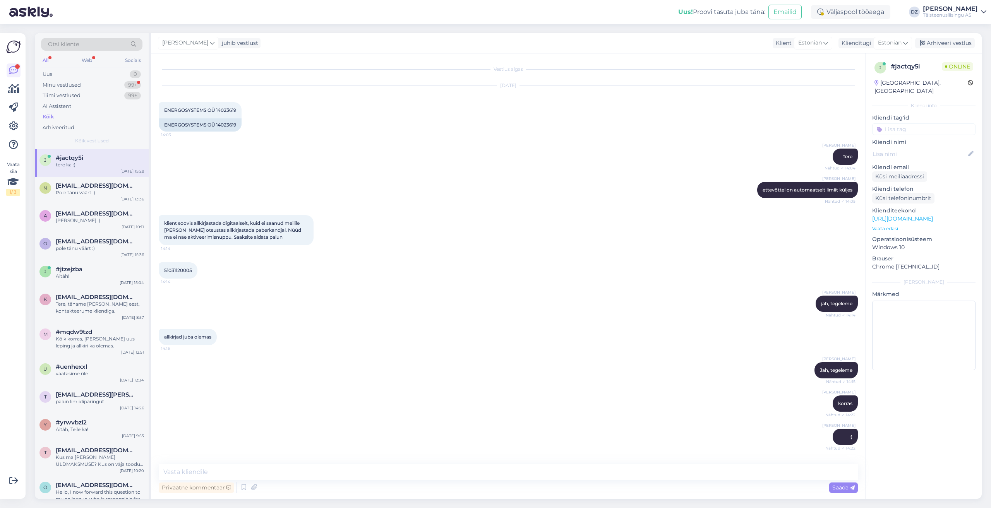 The image size is (991, 508). I want to click on div: Web, so click(87, 60).